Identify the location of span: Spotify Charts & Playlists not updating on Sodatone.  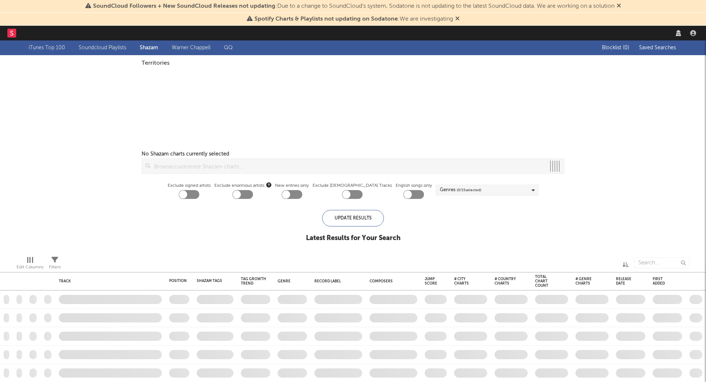
(326, 19).